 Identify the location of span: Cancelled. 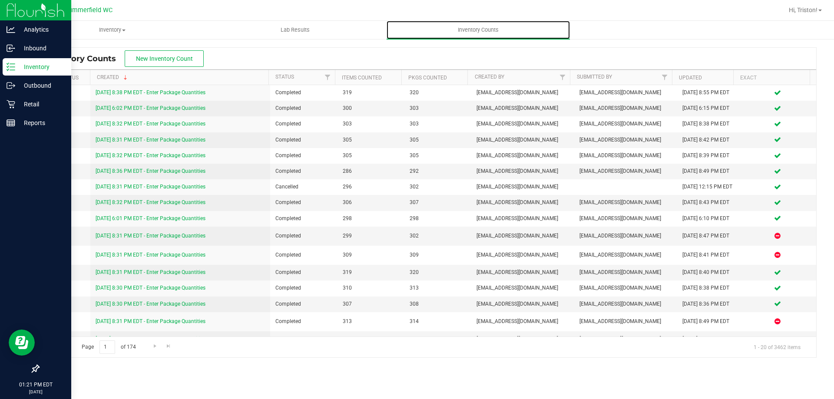
(304, 187).